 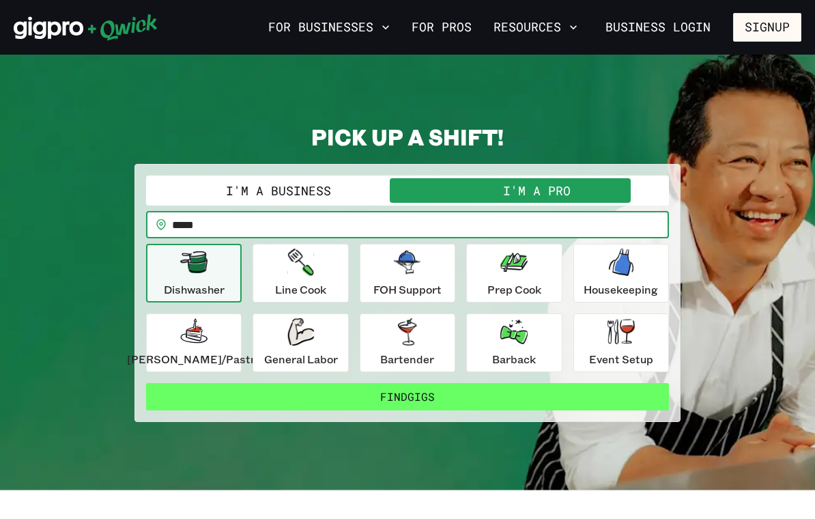 What do you see at coordinates (408, 273) in the screenshot?
I see `button: FOH Support` at bounding box center [408, 273].